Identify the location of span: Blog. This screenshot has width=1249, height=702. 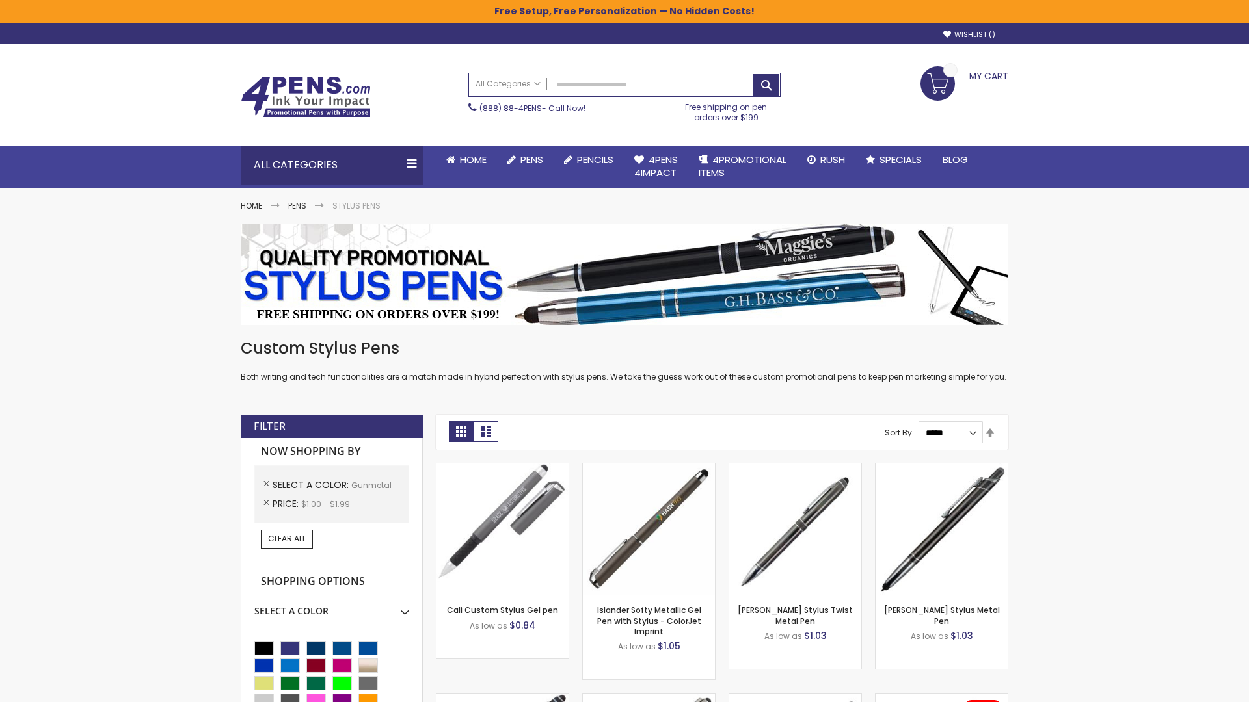
(955, 159).